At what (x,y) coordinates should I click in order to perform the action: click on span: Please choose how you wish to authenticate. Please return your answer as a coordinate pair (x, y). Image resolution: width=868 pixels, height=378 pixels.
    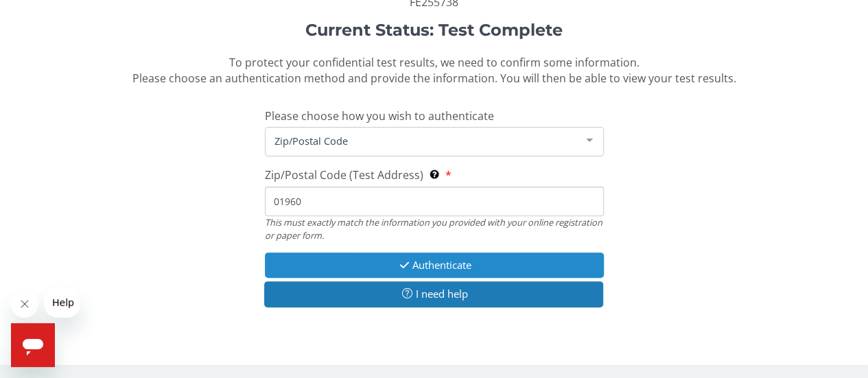
    Looking at the image, I should click on (380, 116).